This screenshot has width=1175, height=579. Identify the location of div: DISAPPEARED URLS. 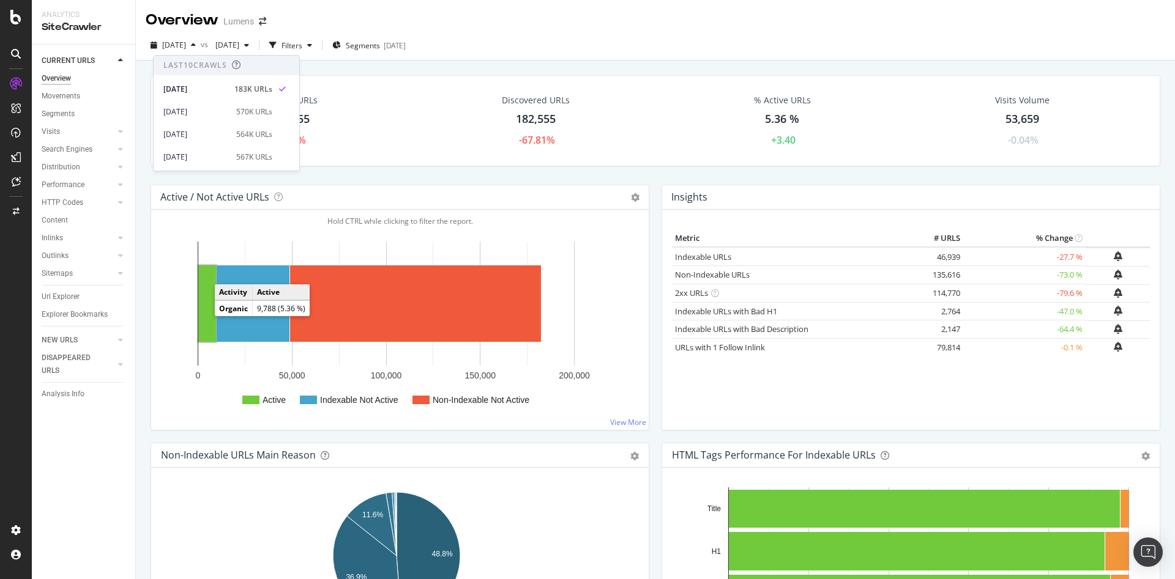
(72, 365).